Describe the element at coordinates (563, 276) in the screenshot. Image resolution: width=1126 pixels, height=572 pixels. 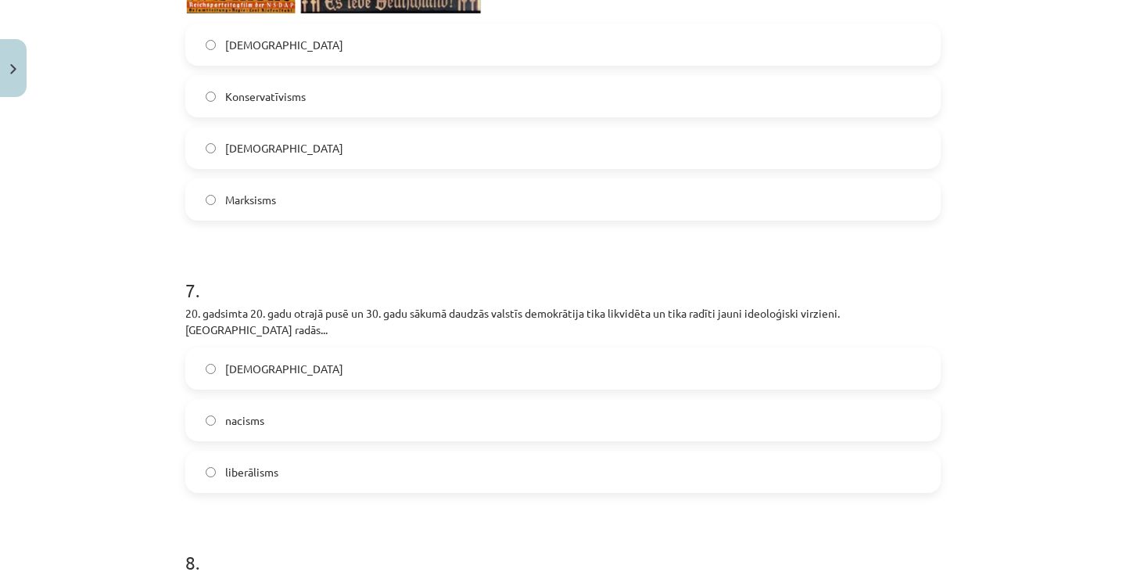
I see `h1: 7 .` at that location.